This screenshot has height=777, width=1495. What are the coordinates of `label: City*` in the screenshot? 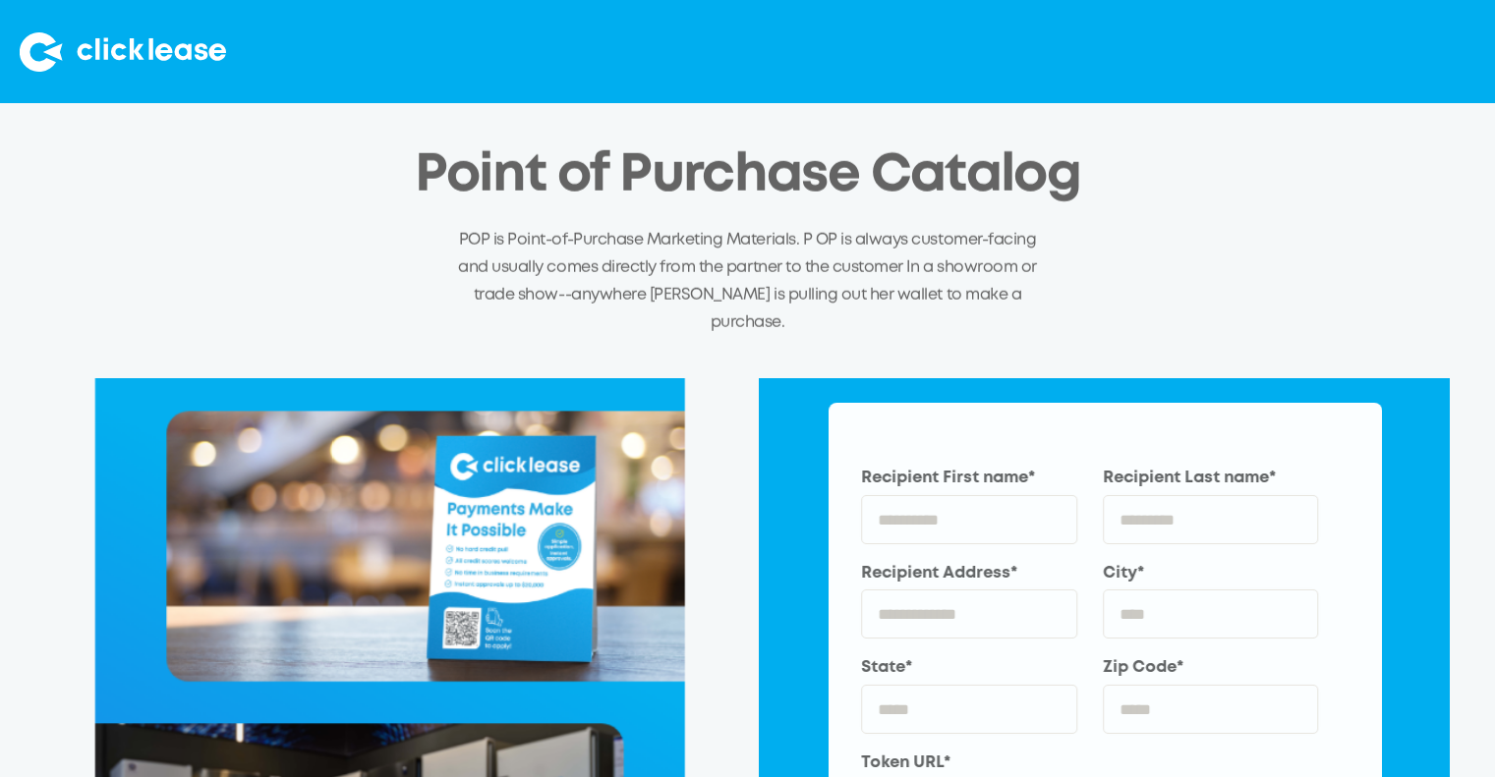 It's located at (1211, 573).